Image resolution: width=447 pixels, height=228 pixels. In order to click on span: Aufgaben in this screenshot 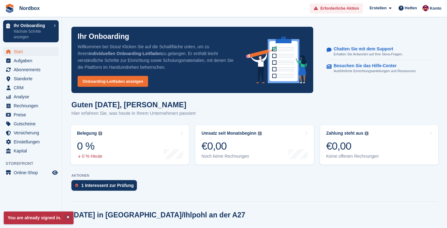, I will do `click(32, 61)`.